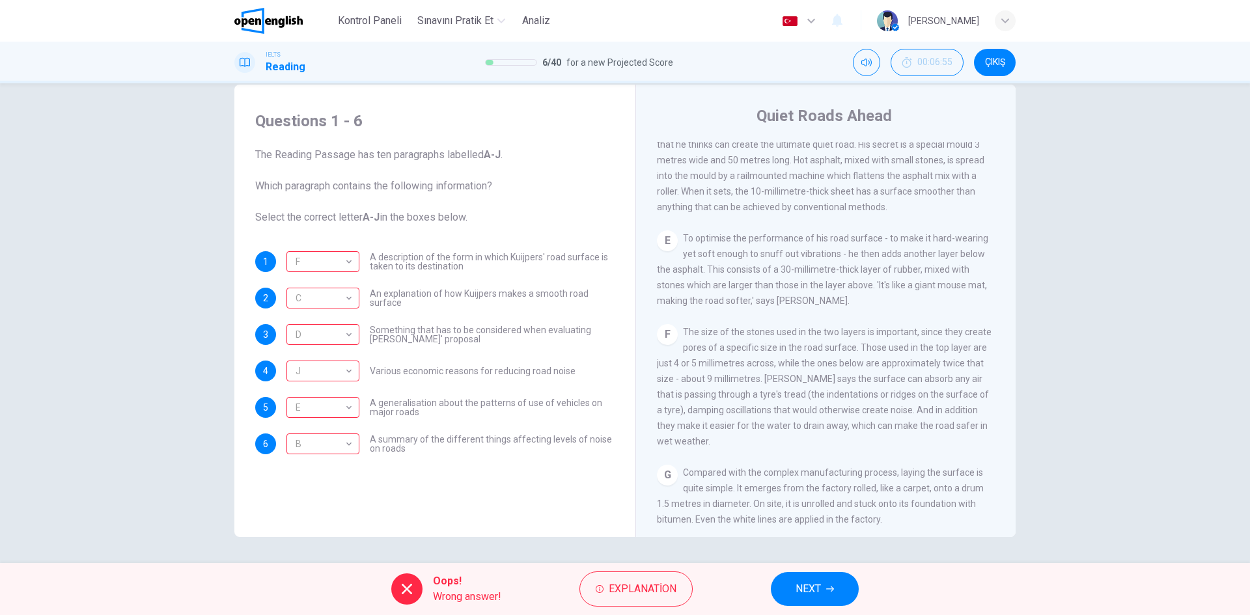 This screenshot has height=615, width=1250. What do you see at coordinates (815, 589) in the screenshot?
I see `button: NEXT` at bounding box center [815, 589].